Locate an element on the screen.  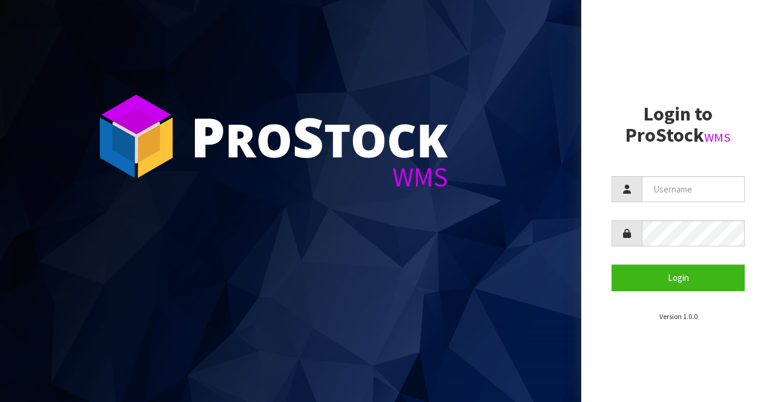
input: Username is located at coordinates (693, 189).